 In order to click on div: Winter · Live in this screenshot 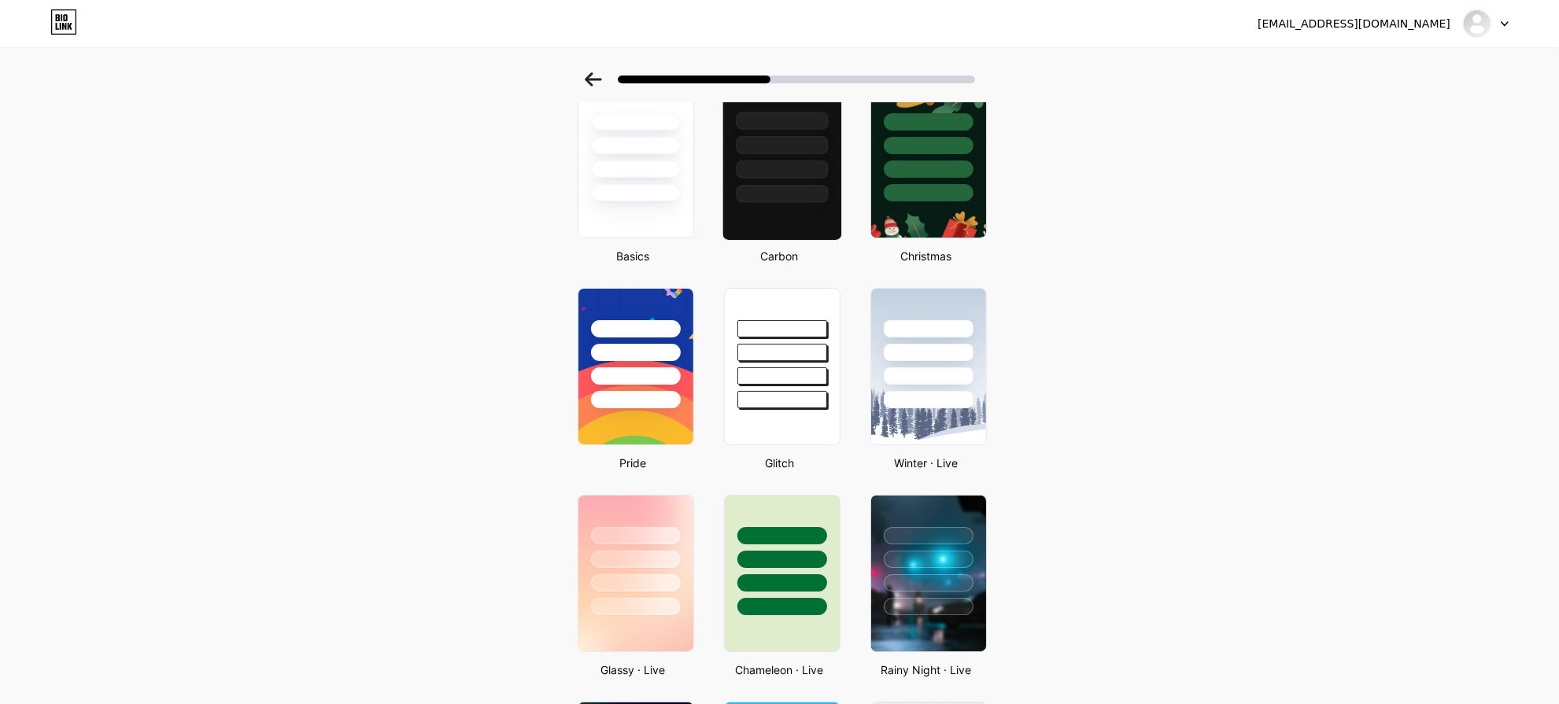, I will do `click(926, 463)`.